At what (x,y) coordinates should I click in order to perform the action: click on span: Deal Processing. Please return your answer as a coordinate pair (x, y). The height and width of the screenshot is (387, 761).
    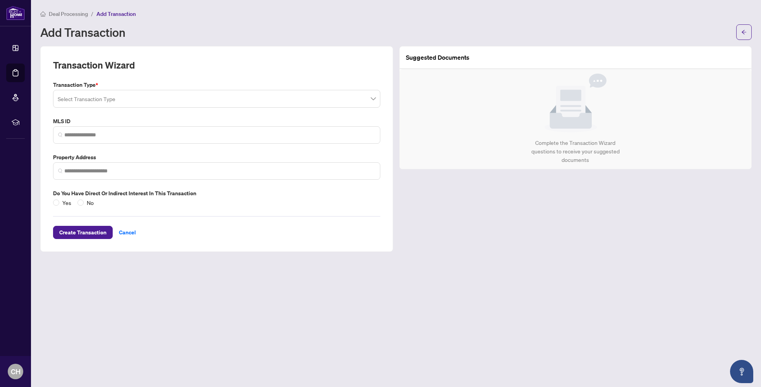
    Looking at the image, I should click on (68, 14).